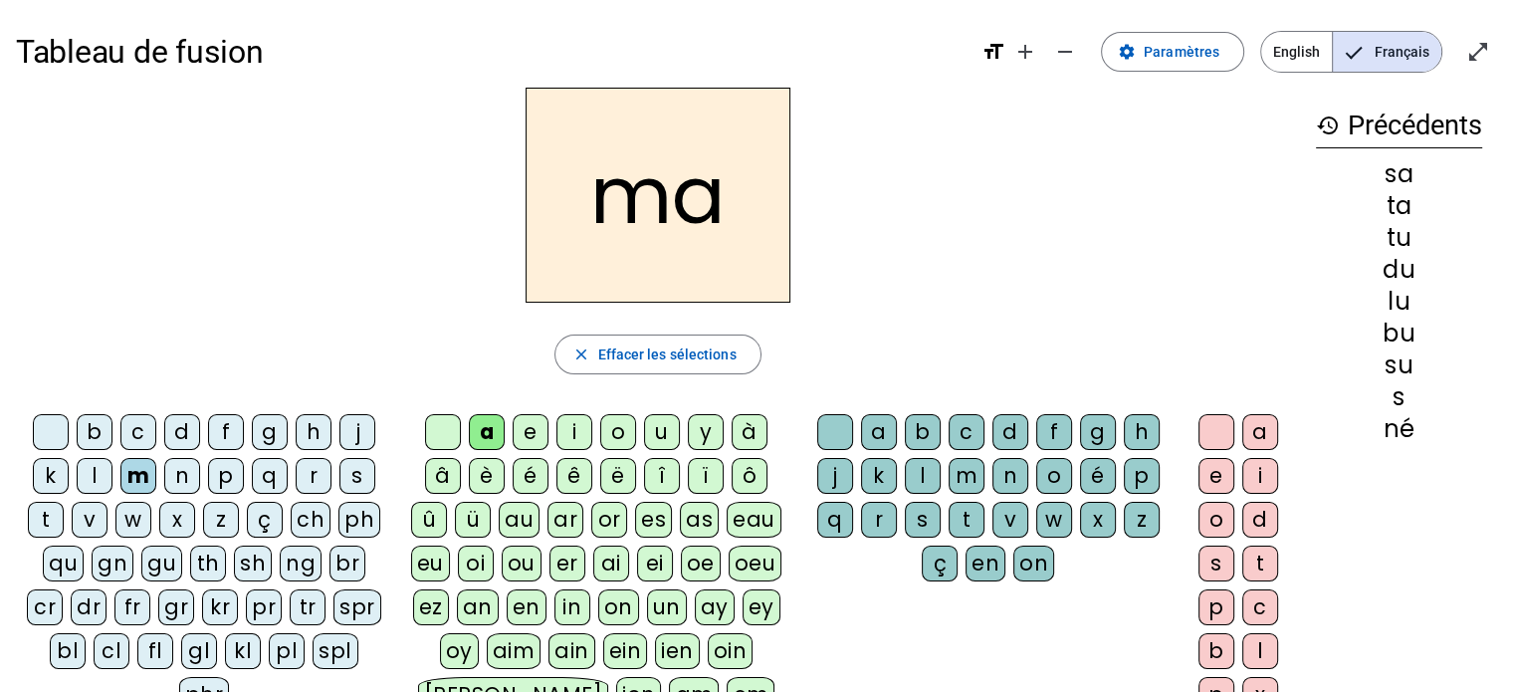 This screenshot has height=692, width=1514. What do you see at coordinates (667, 607) in the screenshot?
I see `div: un` at bounding box center [667, 607].